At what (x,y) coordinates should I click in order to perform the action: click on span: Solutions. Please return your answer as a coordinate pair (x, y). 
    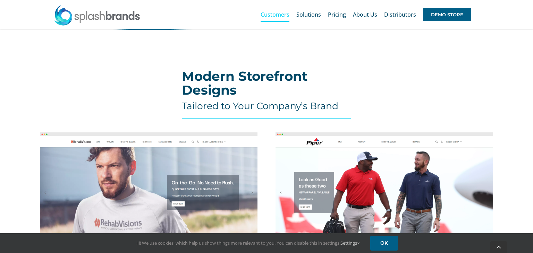
    Looking at the image, I should click on (309, 15).